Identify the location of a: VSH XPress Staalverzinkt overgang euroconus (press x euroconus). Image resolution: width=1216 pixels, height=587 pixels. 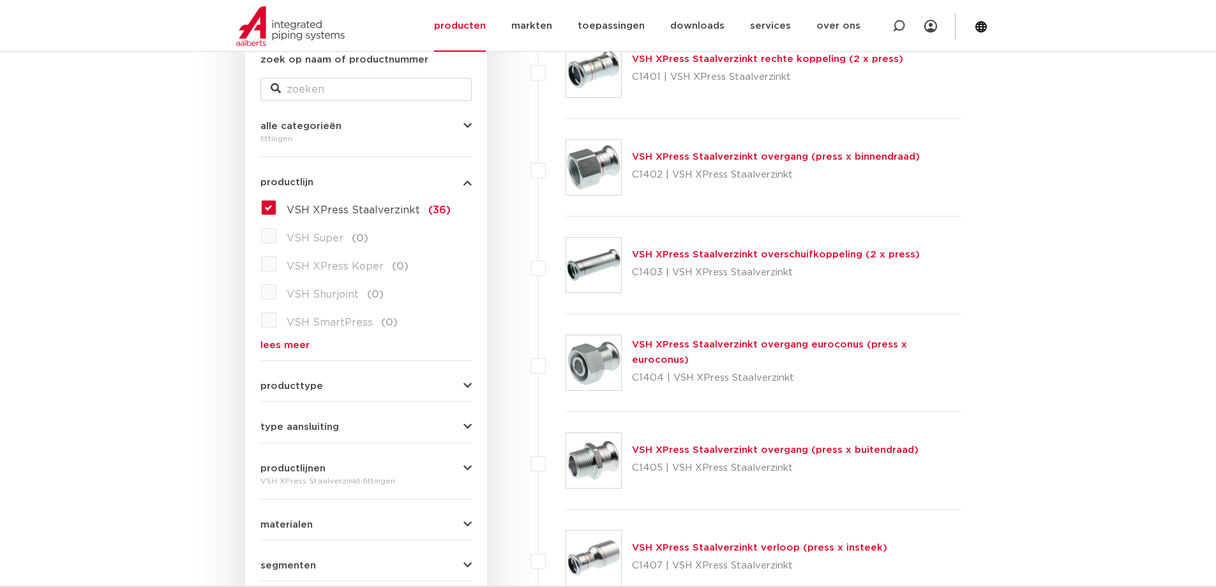
(769, 352).